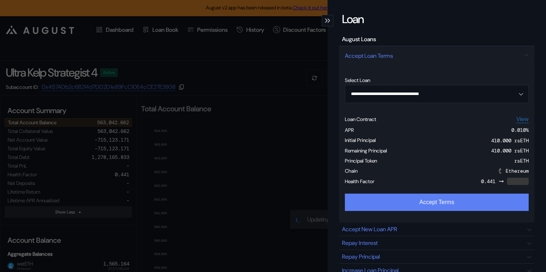 This screenshot has height=272, width=546. What do you see at coordinates (488, 181) in the screenshot?
I see `span: 0.441` at bounding box center [488, 181].